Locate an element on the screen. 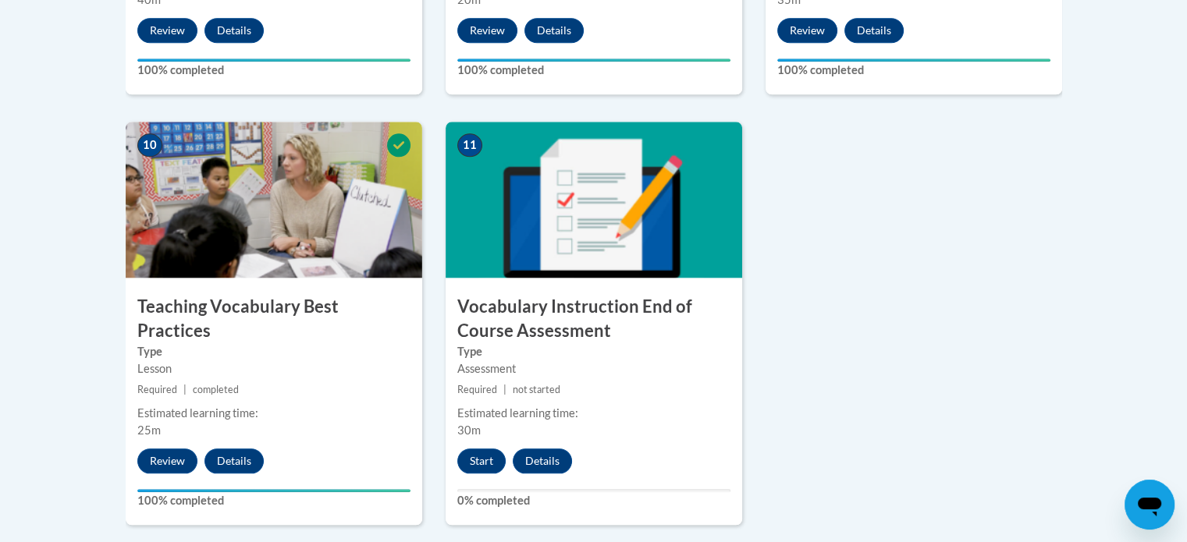 Image resolution: width=1187 pixels, height=542 pixels. span: 11 is located at coordinates (470, 145).